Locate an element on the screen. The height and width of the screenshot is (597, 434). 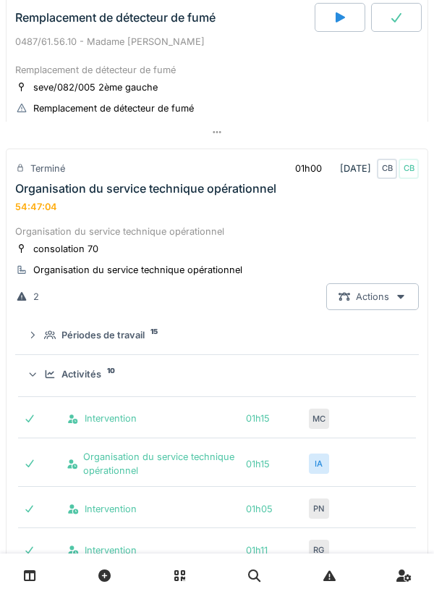
div: RG is located at coordinates (319, 549).